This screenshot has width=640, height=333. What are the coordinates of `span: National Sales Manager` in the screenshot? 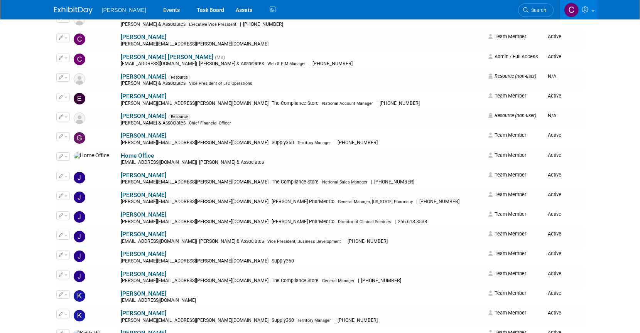 It's located at (345, 182).